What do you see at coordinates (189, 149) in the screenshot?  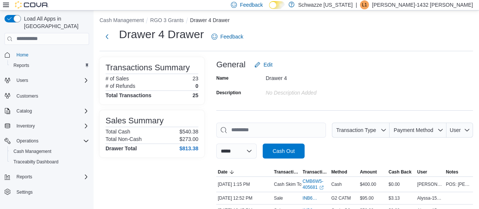 I see `h4: $813.38` at bounding box center [189, 149].